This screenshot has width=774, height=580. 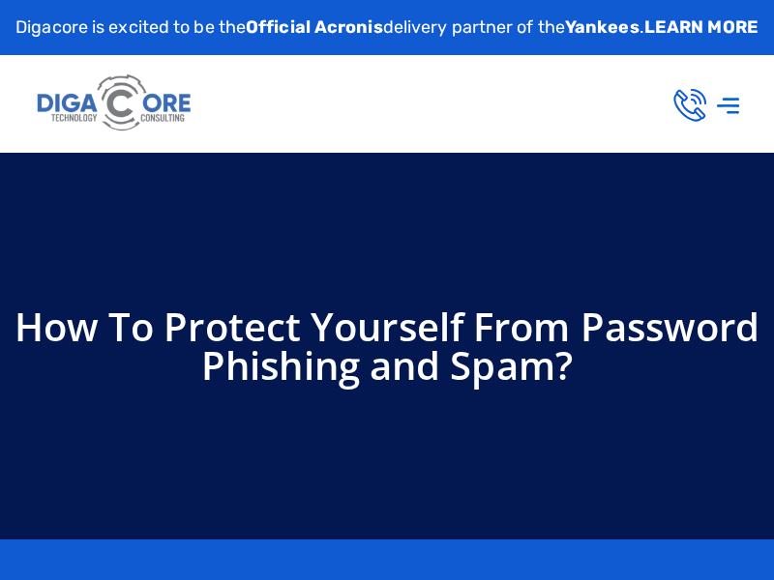 I want to click on p: Digacore is excited to be the delivery partner of the ., so click(x=387, y=27).